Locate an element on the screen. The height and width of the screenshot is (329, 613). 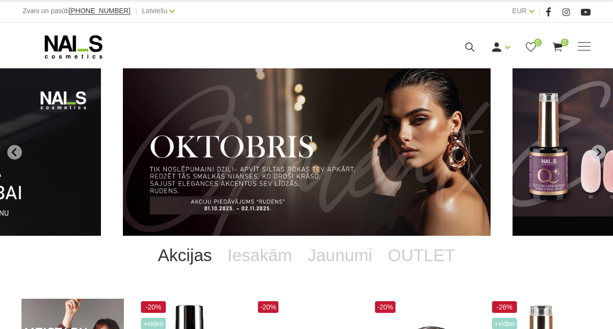
button: Go to last slide is located at coordinates (15, 152).